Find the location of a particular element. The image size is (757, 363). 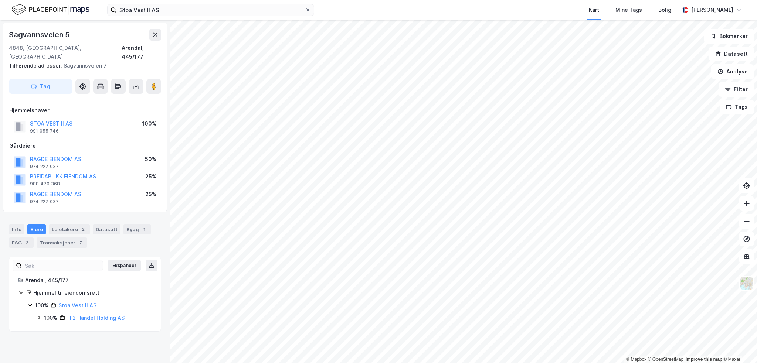

div: Bolig is located at coordinates (664, 10).